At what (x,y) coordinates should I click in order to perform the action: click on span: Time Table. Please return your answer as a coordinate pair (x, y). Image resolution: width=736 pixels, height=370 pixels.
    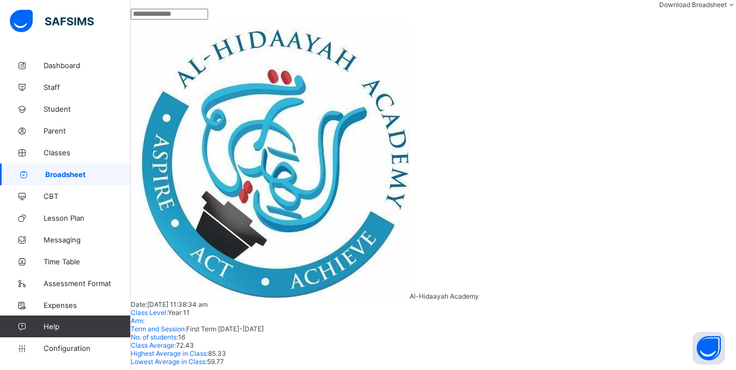
    Looking at the image, I should click on (87, 261).